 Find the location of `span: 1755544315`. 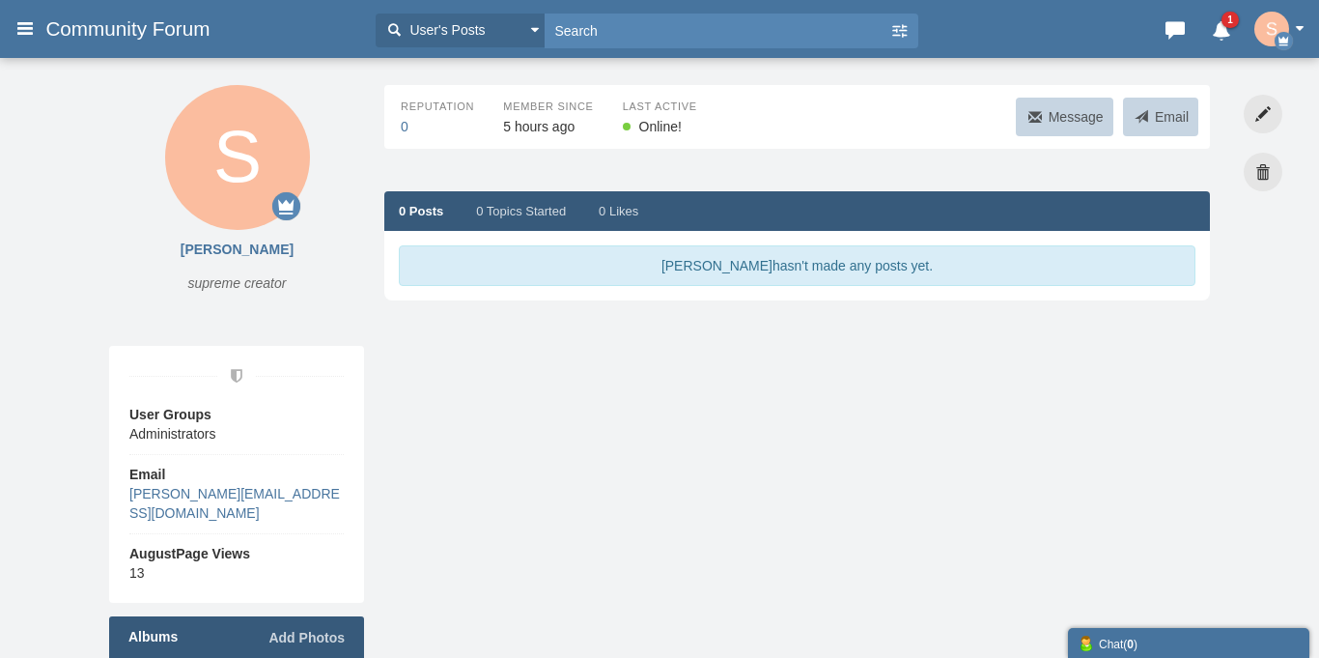

span: 1755544315 is located at coordinates (539, 127).